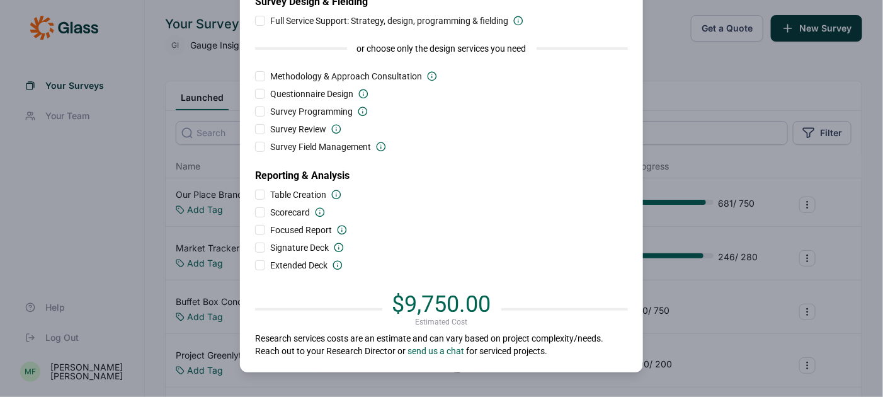  I want to click on span: Scorecard, so click(290, 212).